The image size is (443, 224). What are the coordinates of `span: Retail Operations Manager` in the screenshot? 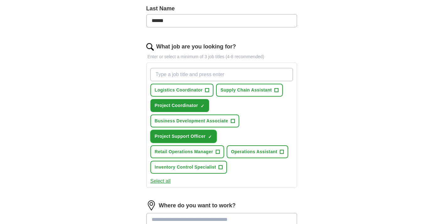 It's located at (184, 151).